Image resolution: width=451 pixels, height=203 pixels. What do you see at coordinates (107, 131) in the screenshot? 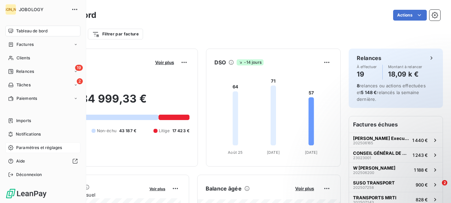
I see `span: Non-échu` at bounding box center [107, 131].